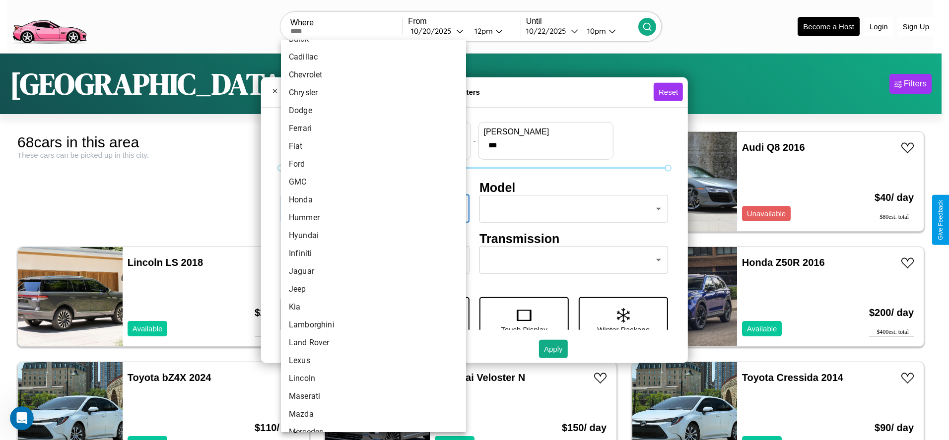 The height and width of the screenshot is (440, 949). What do you see at coordinates (373, 146) in the screenshot?
I see `li: Fiat` at bounding box center [373, 146].